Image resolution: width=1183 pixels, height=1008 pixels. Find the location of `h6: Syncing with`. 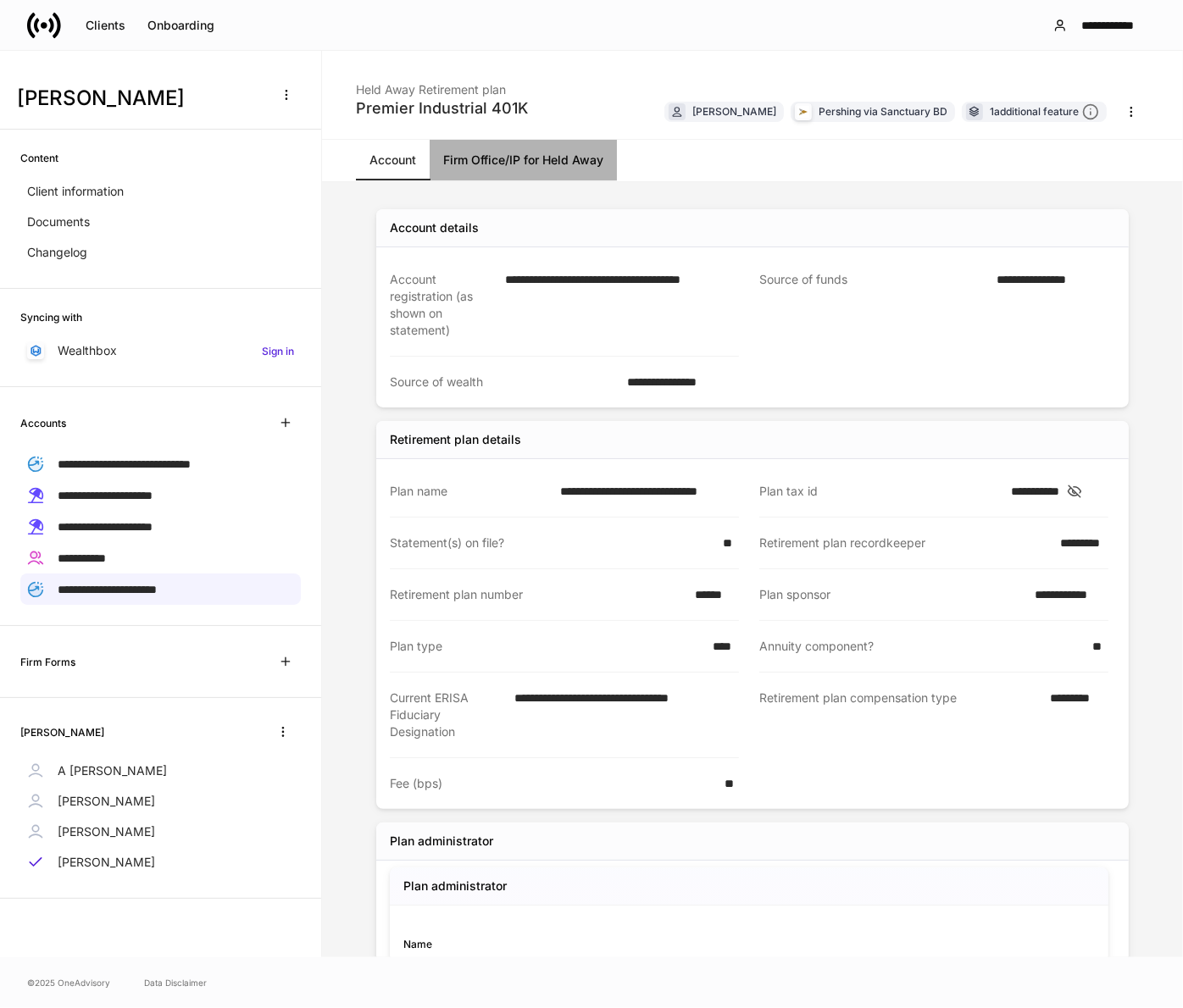

h6: Syncing with is located at coordinates (51, 317).